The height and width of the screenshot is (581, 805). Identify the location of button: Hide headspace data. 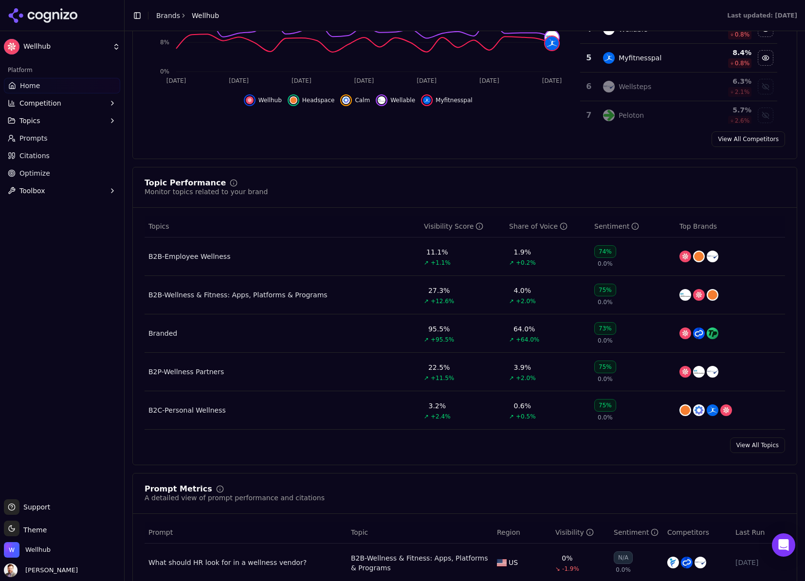
(311, 100).